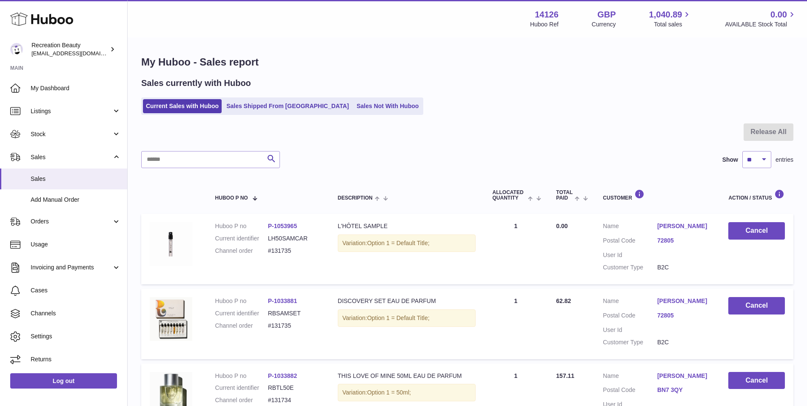  What do you see at coordinates (76, 244) in the screenshot?
I see `span: Usage` at bounding box center [76, 244].